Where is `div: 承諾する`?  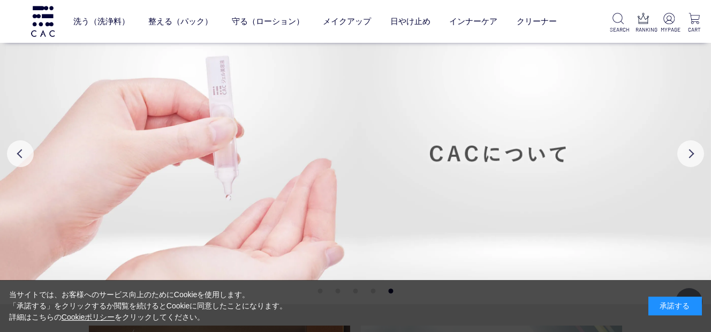 div: 承諾する is located at coordinates (675, 306).